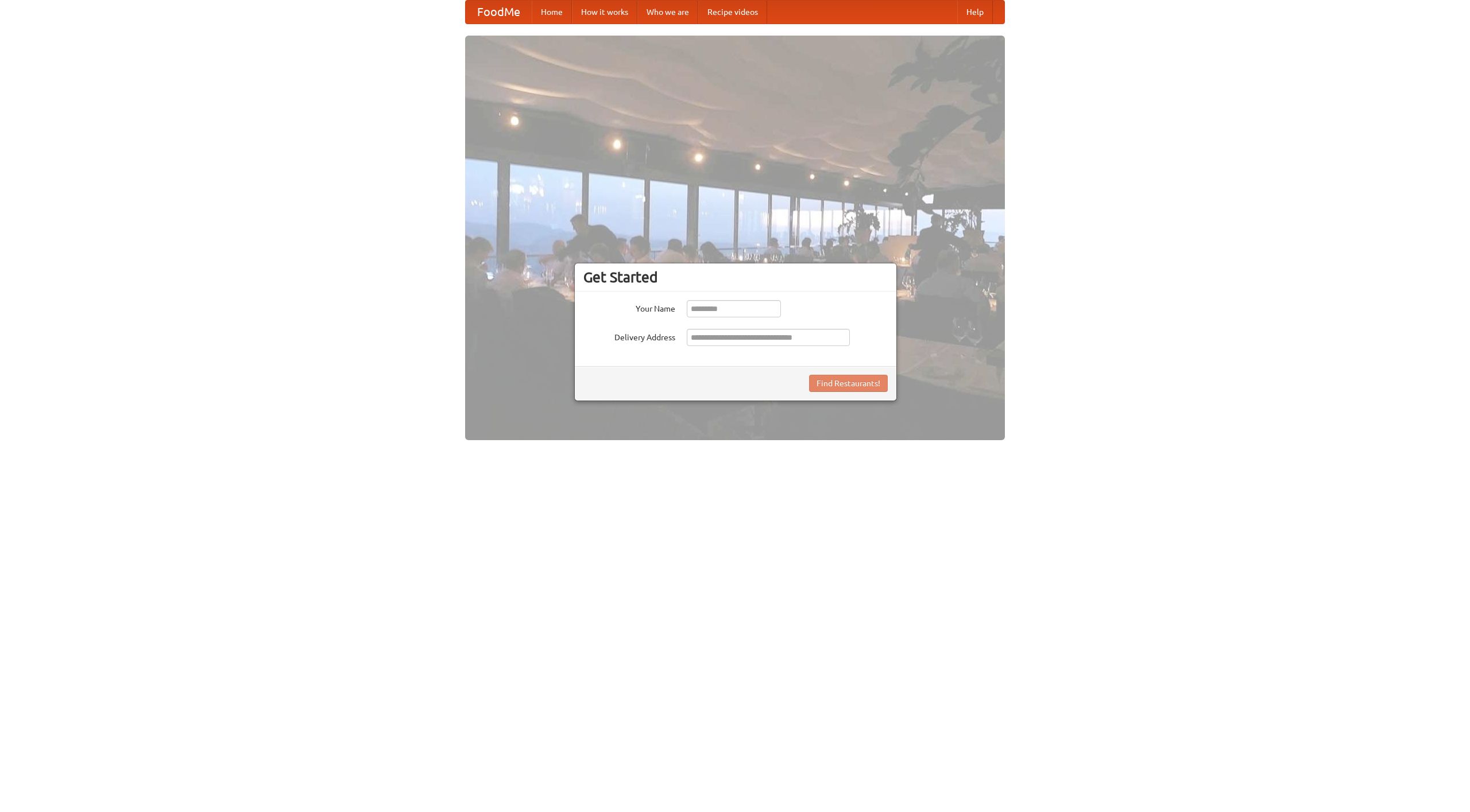 The height and width of the screenshot is (812, 1470). Describe the element at coordinates (630, 335) in the screenshot. I see `label: Delivery Address` at that location.